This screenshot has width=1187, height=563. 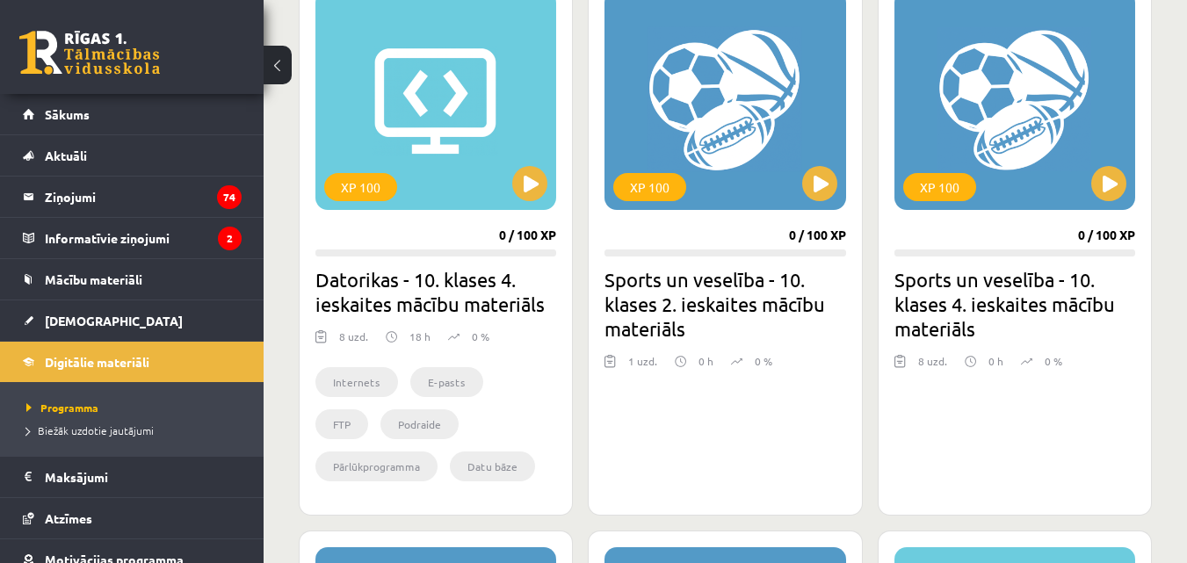 What do you see at coordinates (1015, 304) in the screenshot?
I see `h2: Sports un veselība - 10. klases 4. ieskaites mācību materiāls` at bounding box center [1015, 304].